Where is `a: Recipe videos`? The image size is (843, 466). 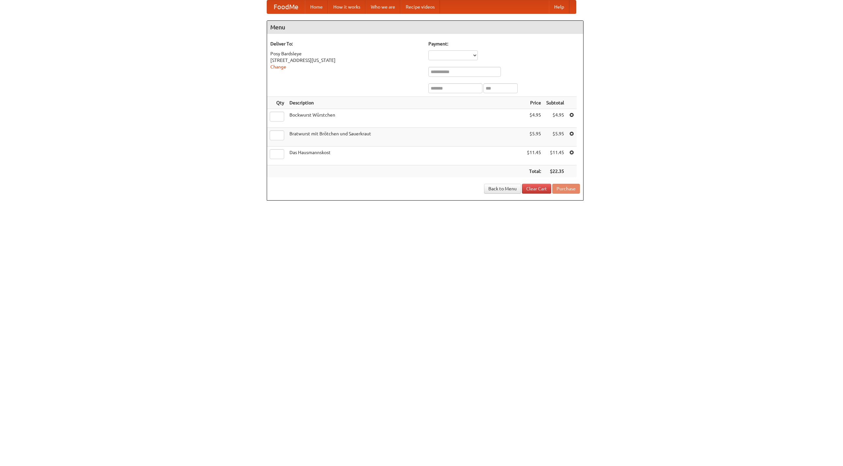 a: Recipe videos is located at coordinates (420, 7).